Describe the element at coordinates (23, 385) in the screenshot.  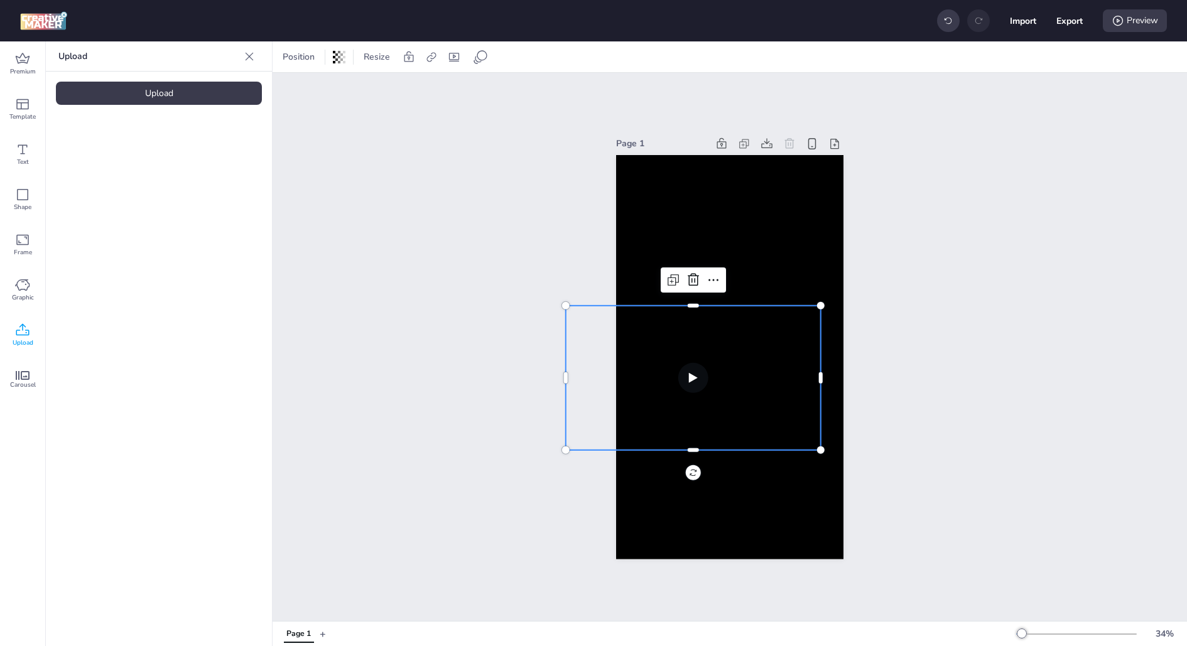
I see `span: Carousel` at that location.